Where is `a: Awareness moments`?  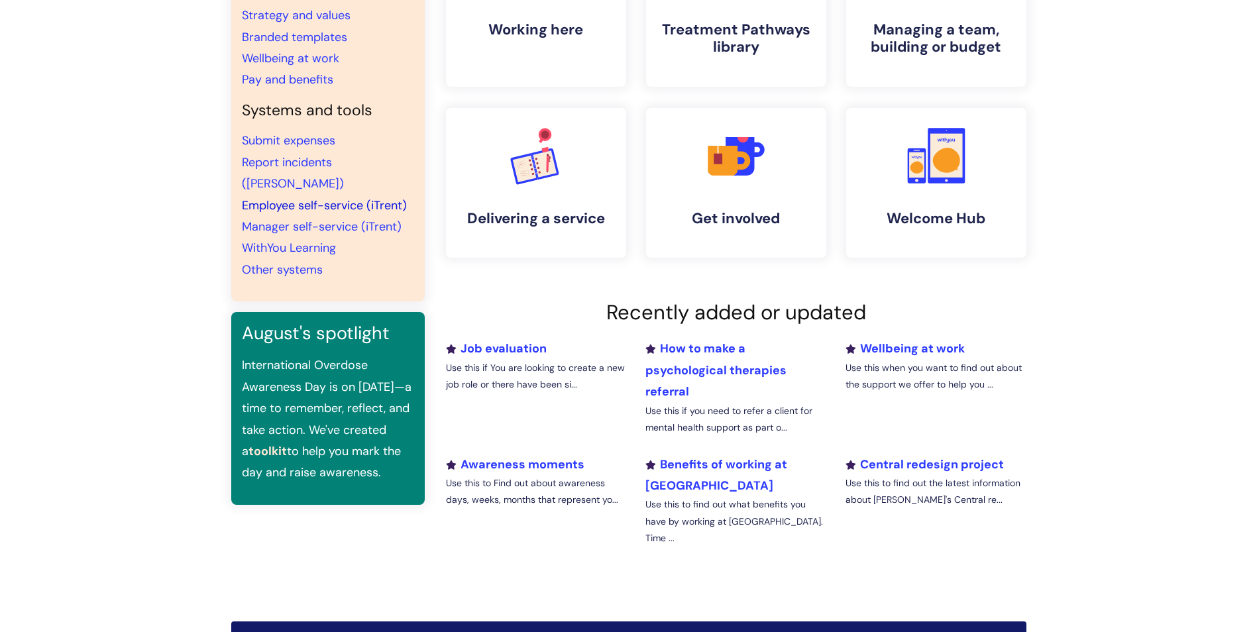 a: Awareness moments is located at coordinates (515, 465).